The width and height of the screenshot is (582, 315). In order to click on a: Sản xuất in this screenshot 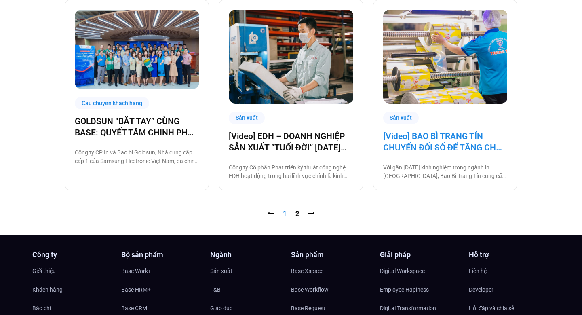, I will do `click(251, 271)`.